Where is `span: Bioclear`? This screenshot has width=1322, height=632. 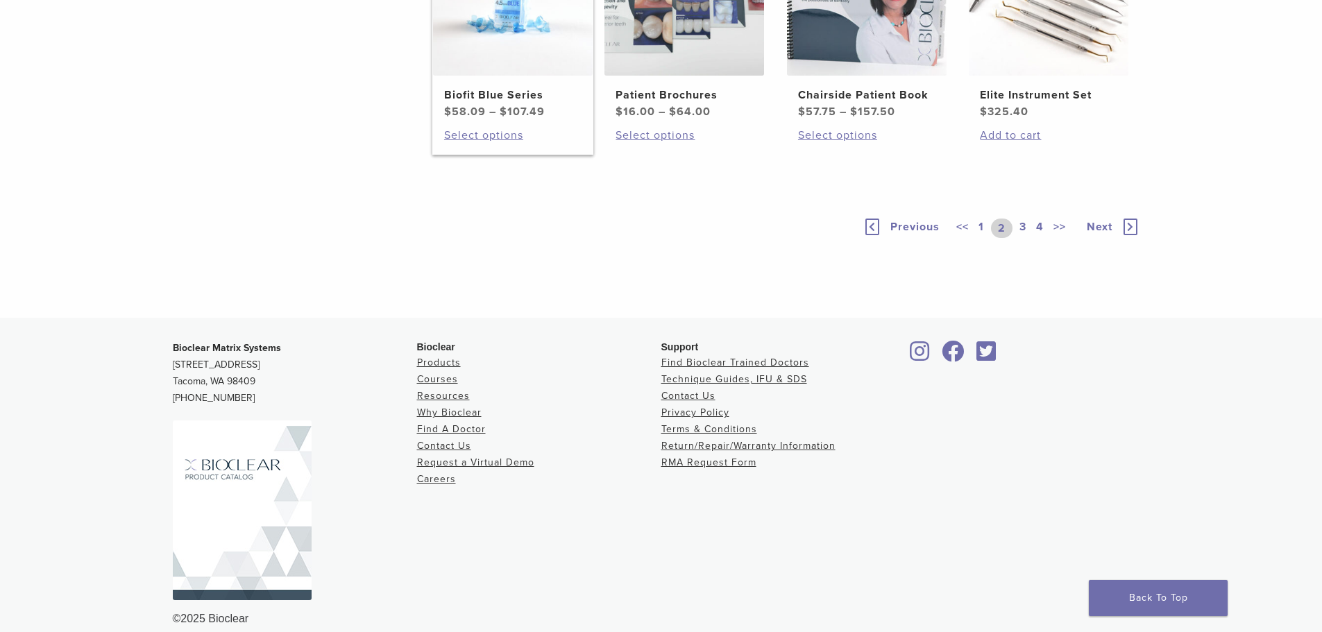 span: Bioclear is located at coordinates (436, 347).